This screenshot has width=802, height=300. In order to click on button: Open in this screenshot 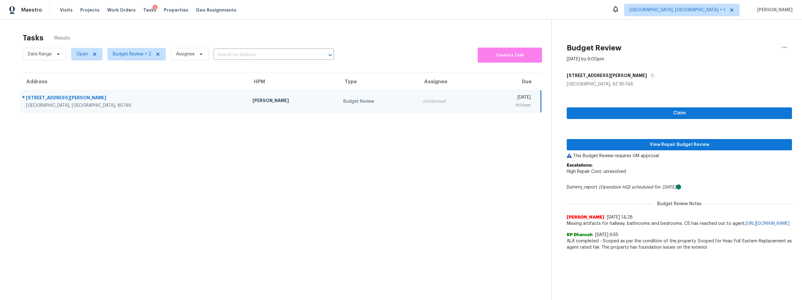, I will do `click(330, 55)`.